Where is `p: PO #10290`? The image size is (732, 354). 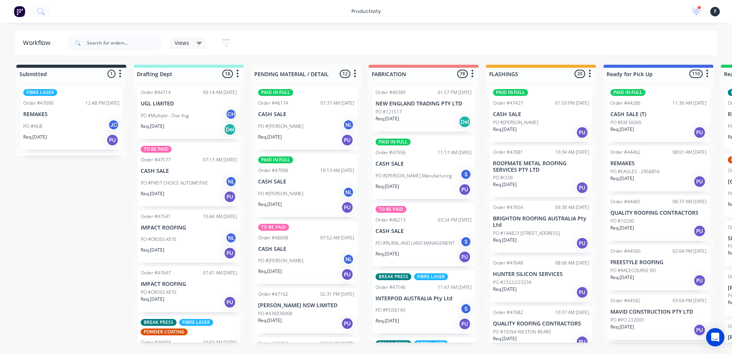 p: PO #10290 is located at coordinates (622, 221).